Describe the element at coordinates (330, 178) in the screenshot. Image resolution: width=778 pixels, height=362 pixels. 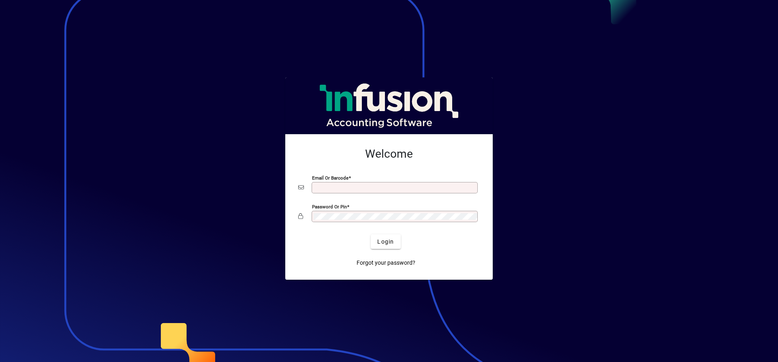
I see `mat-label: Email or Barcode` at that location.